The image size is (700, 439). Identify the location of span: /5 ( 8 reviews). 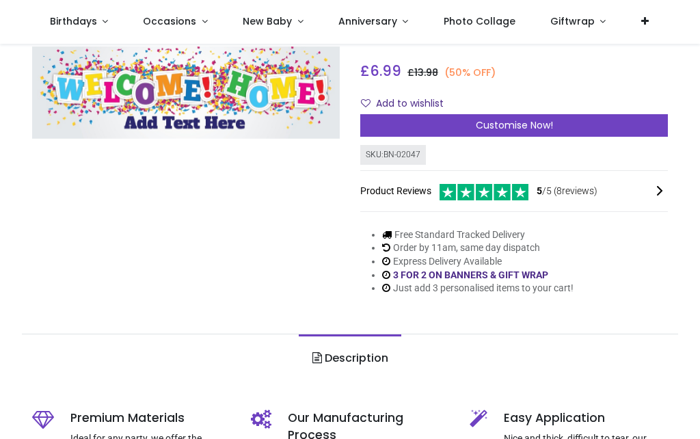
(566, 191).